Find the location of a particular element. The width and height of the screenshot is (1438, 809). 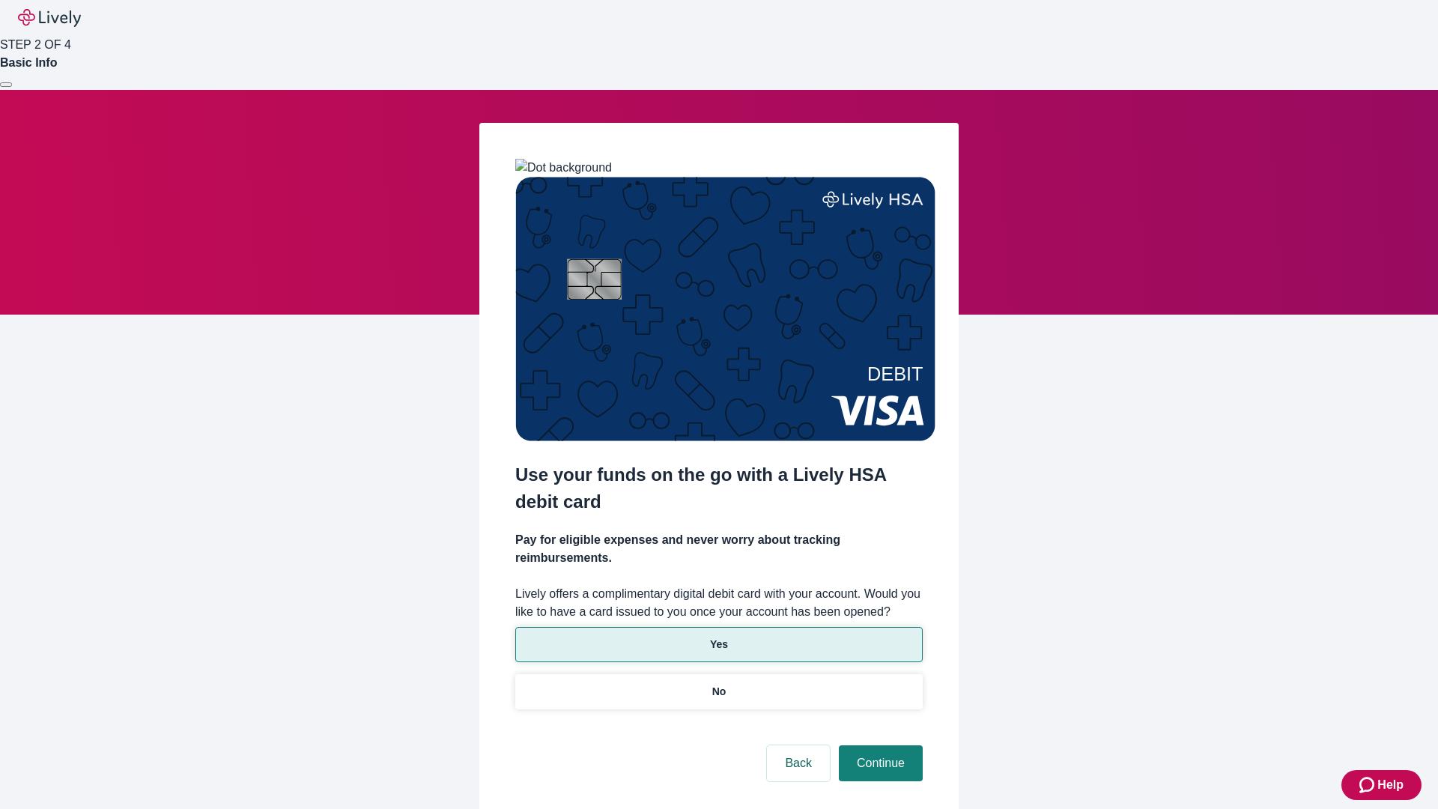

h2: Use your funds on the go with a Lively HSA debit card is located at coordinates (719, 488).